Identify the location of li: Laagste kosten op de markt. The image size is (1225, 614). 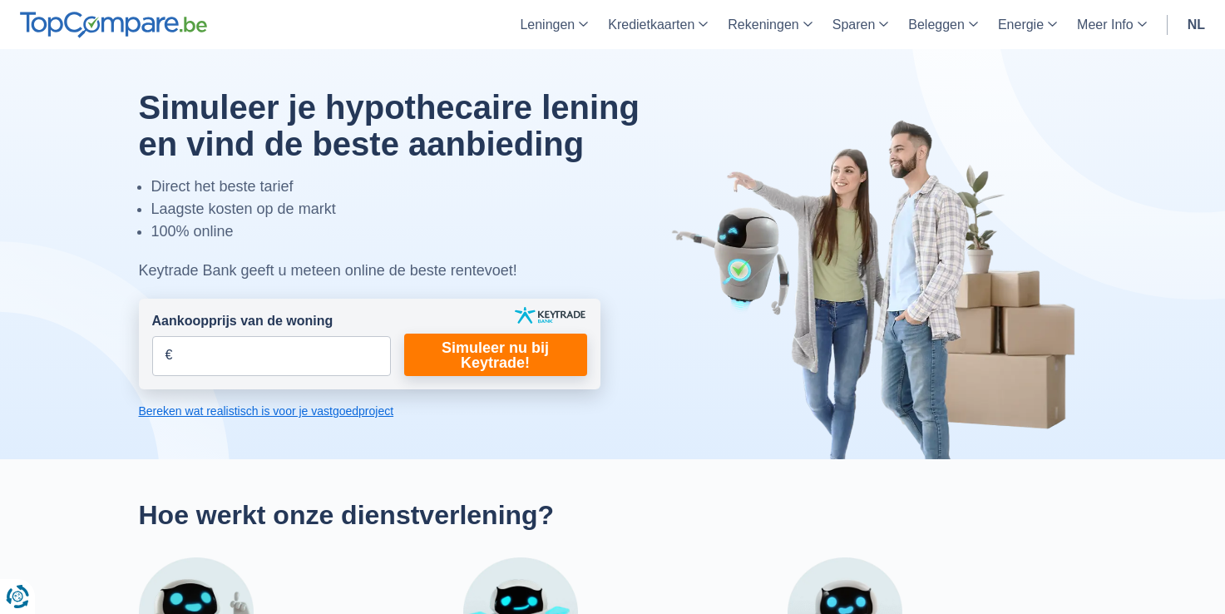
(417, 209).